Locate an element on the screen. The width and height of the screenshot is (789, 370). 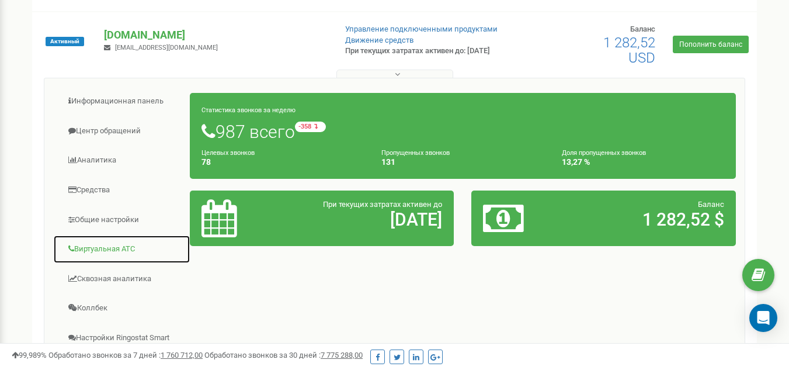
a: Управление подключенными продуктами is located at coordinates (421, 29).